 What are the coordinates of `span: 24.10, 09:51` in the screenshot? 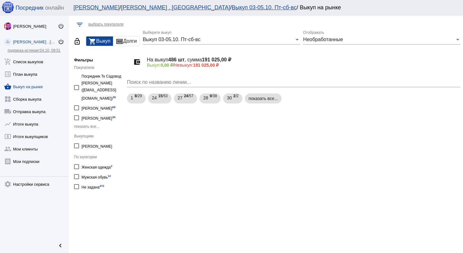 It's located at (50, 50).